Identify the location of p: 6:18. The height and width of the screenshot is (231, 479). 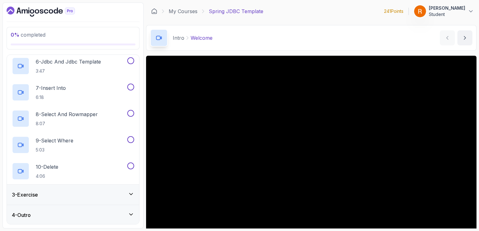
(51, 97).